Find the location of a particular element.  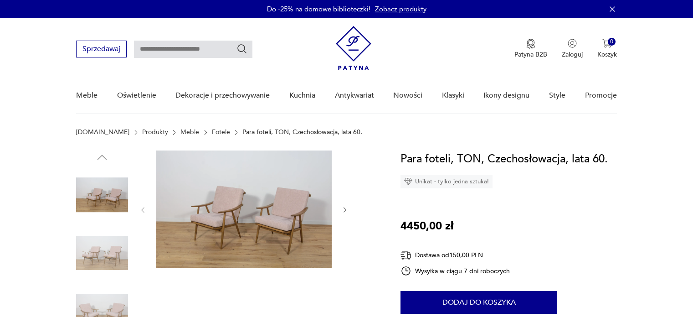

div: Unikat - tylko jedna sztuka! is located at coordinates (447, 181).